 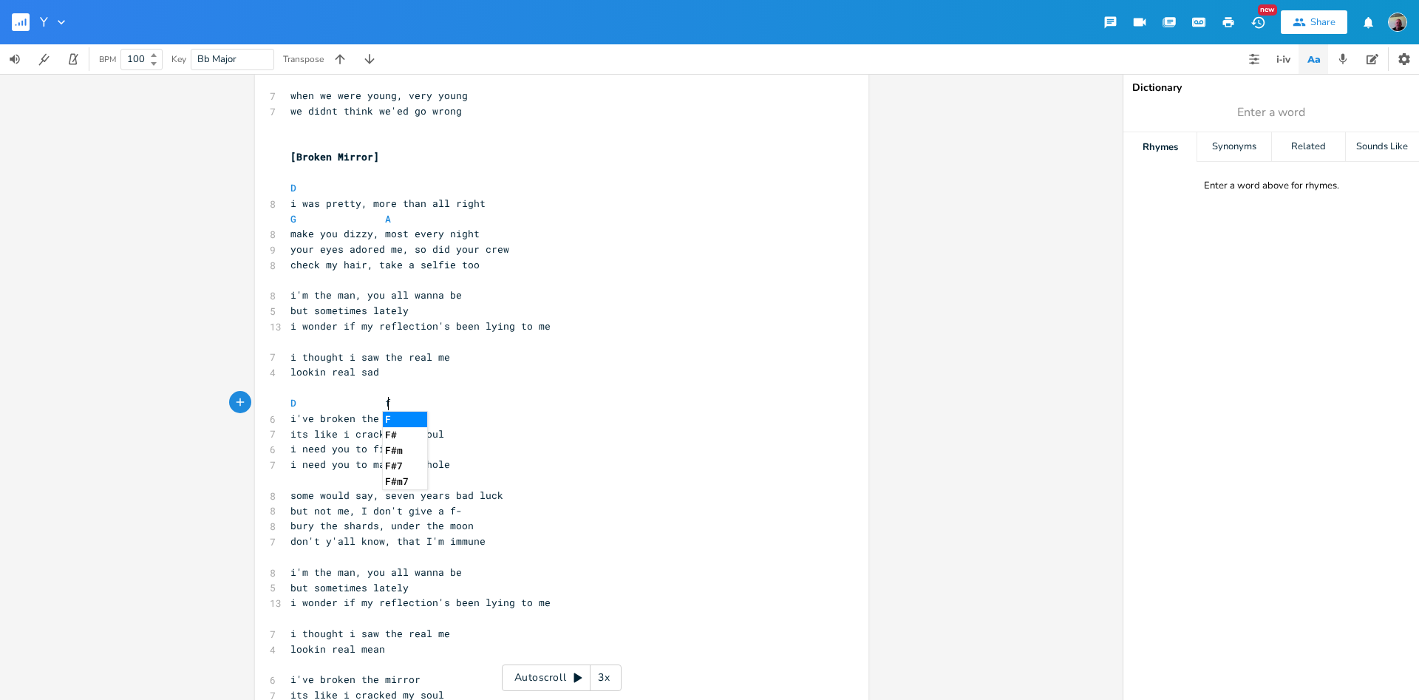 What do you see at coordinates (379, 95) in the screenshot?
I see `span: when we were young, very young` at bounding box center [379, 95].